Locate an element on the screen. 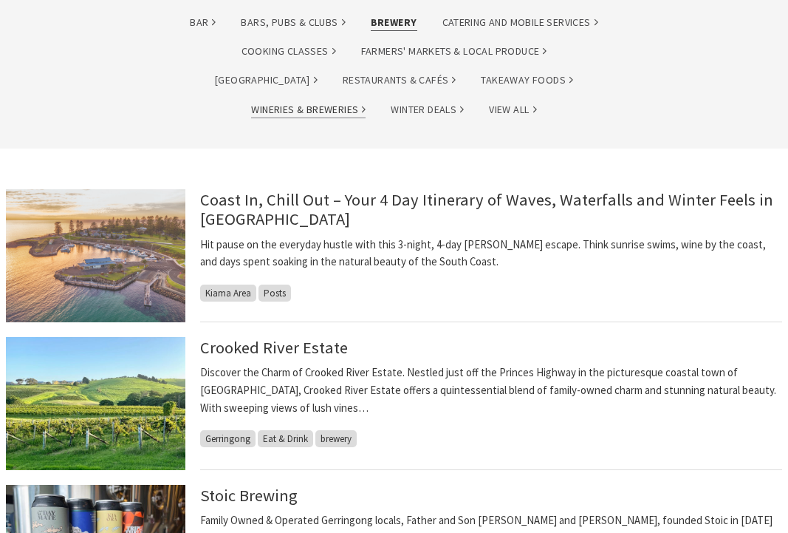 The image size is (788, 533). span: Gerringong is located at coordinates (228, 438).